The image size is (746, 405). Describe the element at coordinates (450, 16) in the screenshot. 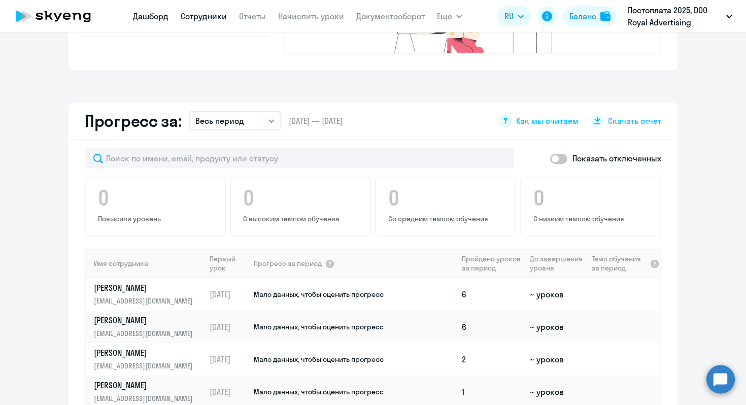

I see `button: Ещё` at that location.